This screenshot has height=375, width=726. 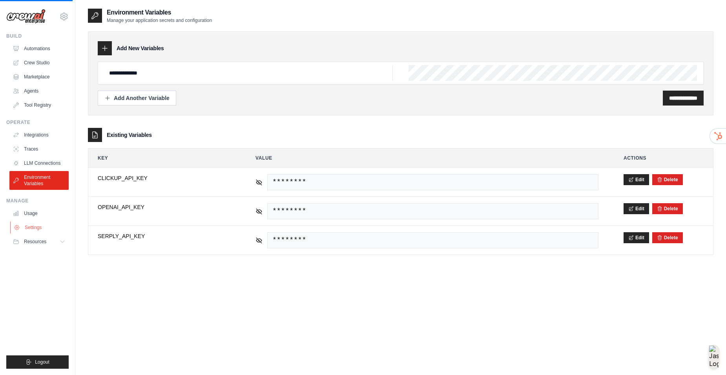 What do you see at coordinates (39, 163) in the screenshot?
I see `a: LLM Connections` at bounding box center [39, 163].